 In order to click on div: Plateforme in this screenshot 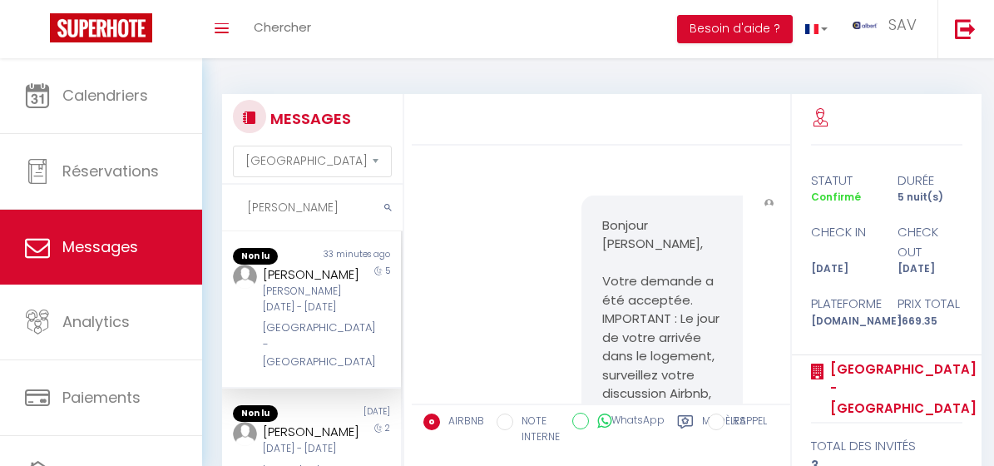, I will do `click(843, 303)`.